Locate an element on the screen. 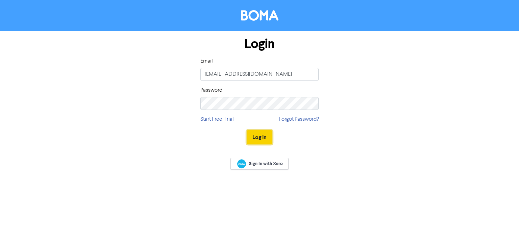  img: Xero logo is located at coordinates (242, 164).